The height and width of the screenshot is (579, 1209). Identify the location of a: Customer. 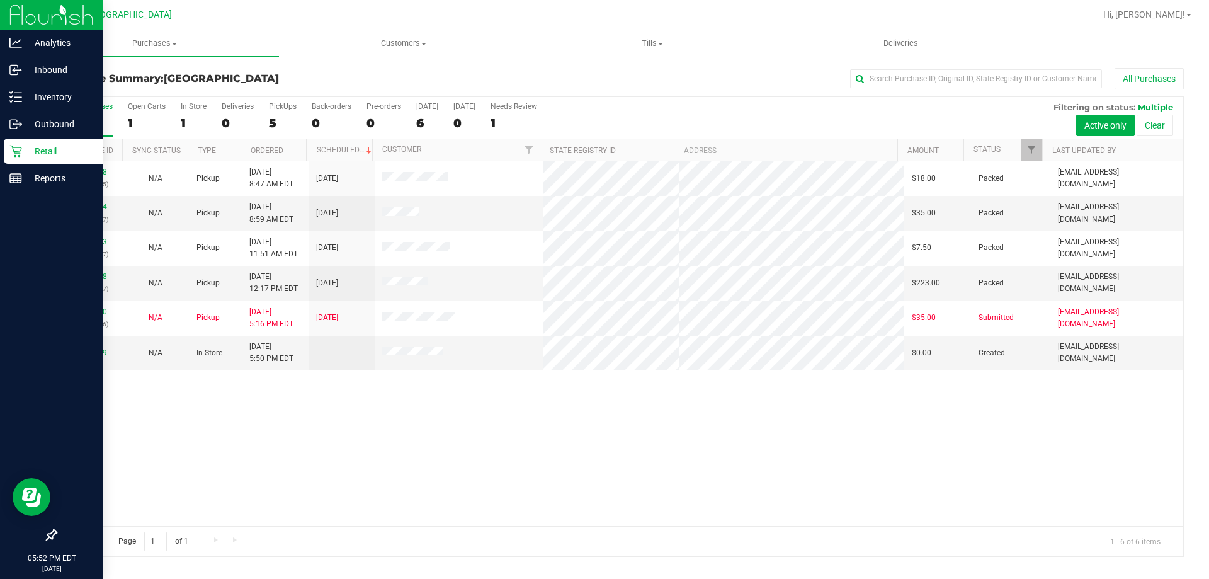
(402, 149).